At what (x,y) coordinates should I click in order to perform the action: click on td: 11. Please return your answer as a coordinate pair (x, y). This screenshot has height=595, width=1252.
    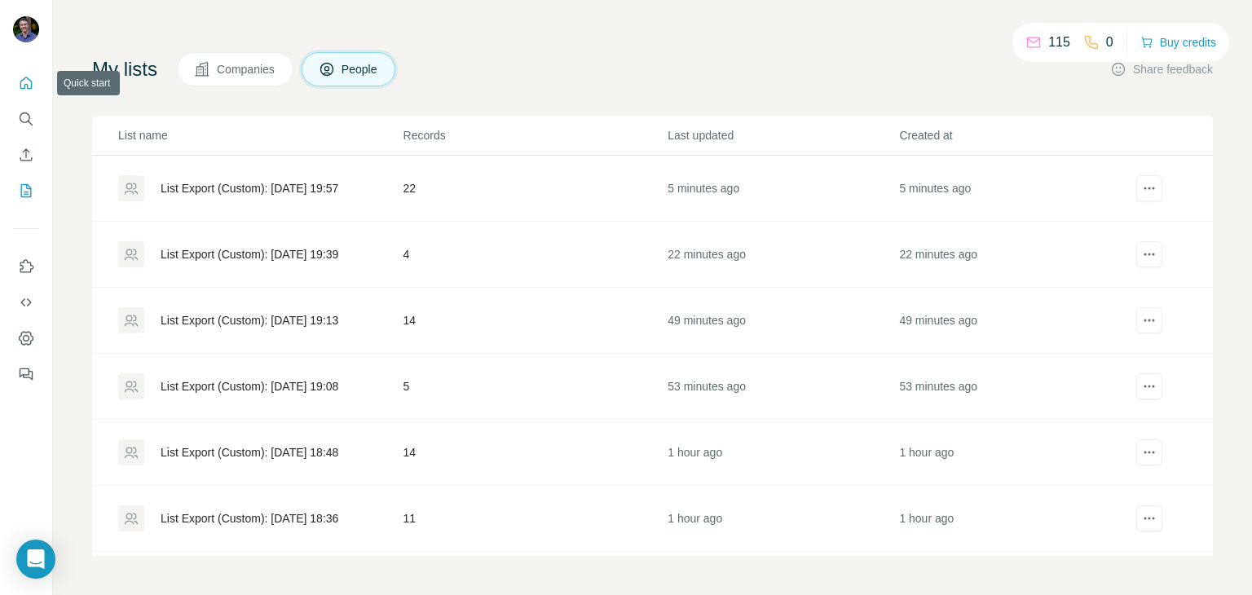
    Looking at the image, I should click on (535, 518).